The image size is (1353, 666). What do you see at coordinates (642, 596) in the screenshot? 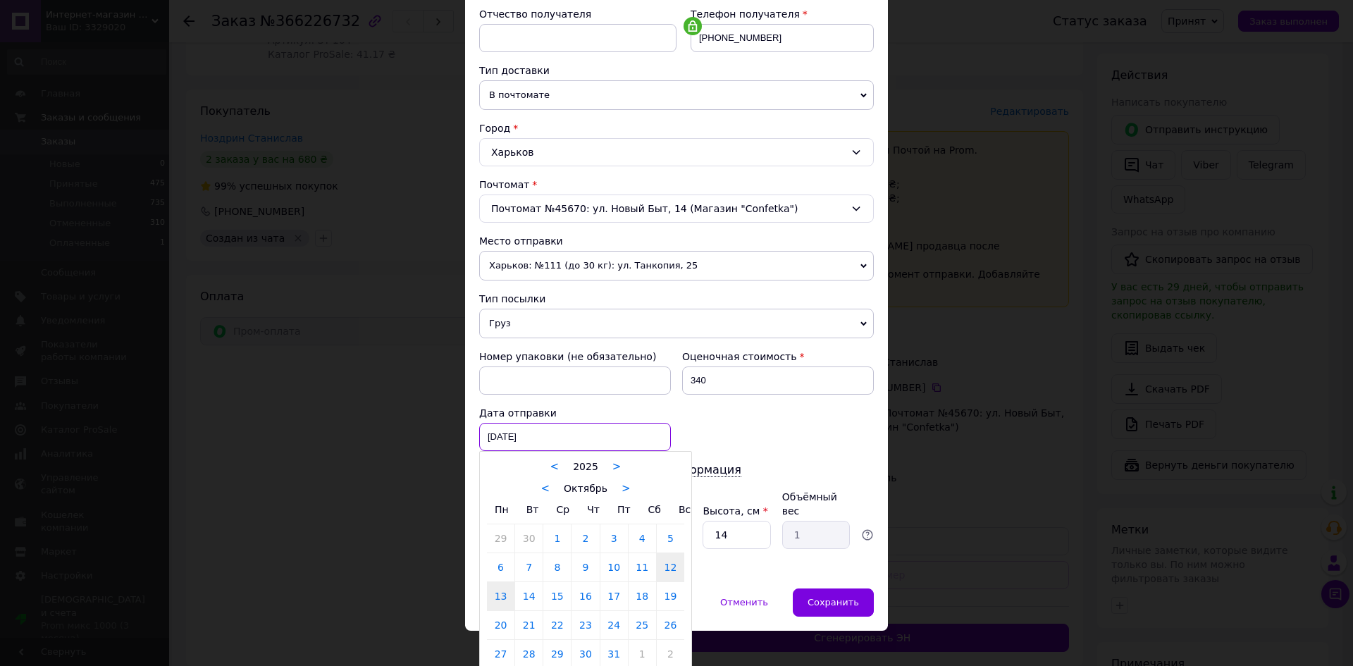
I see `a: 18` at bounding box center [642, 596].